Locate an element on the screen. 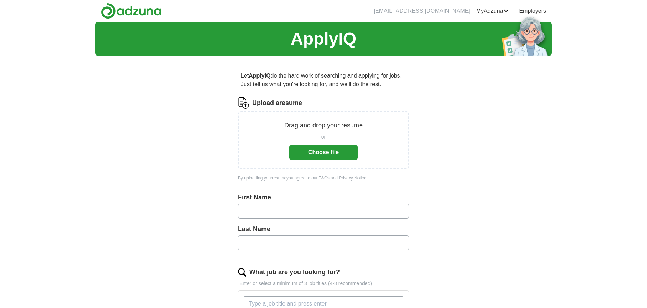  a: Privacy Notice is located at coordinates (352, 178).